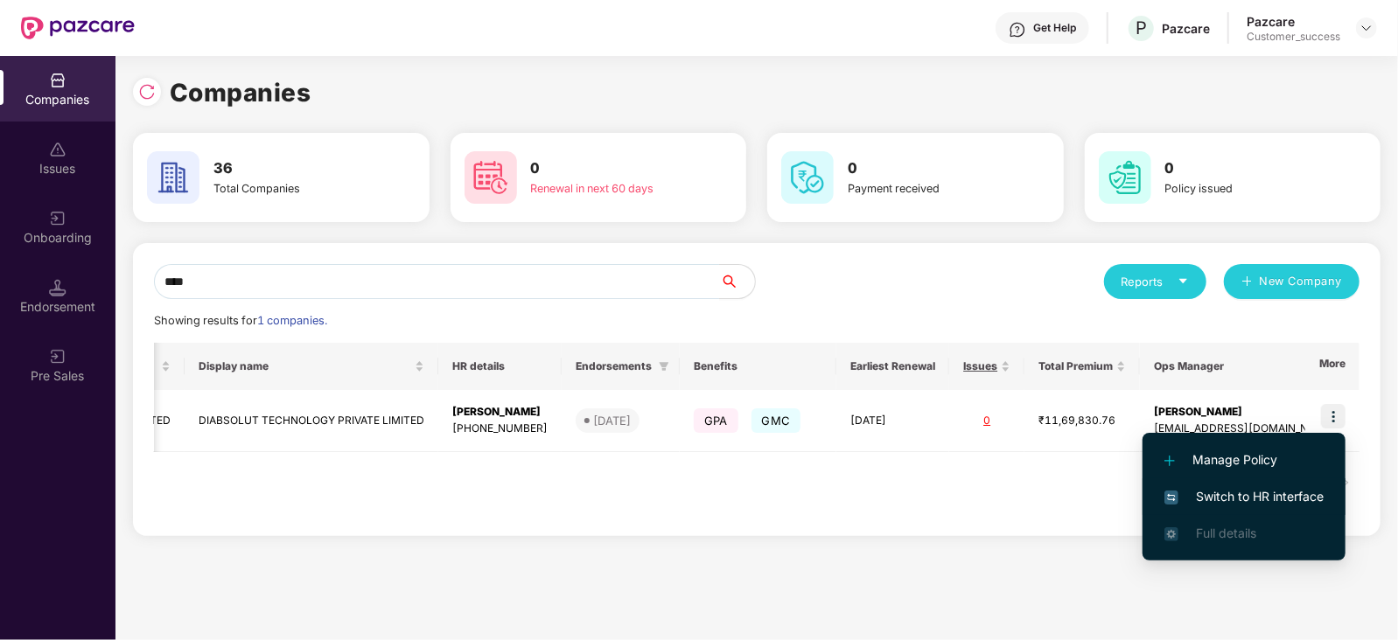 The width and height of the screenshot is (1398, 640). Describe the element at coordinates (1244, 497) in the screenshot. I see `span: Switch to HR interface` at that location.